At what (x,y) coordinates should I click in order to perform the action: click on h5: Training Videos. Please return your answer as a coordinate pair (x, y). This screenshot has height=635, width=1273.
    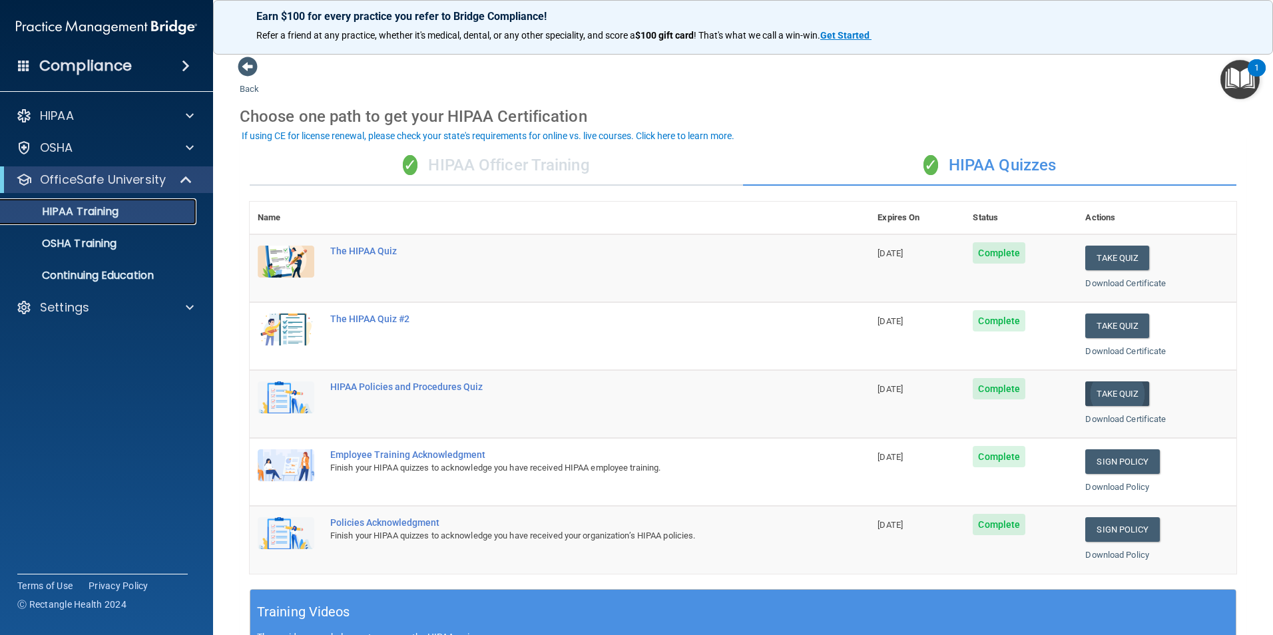
    Looking at the image, I should click on (304, 612).